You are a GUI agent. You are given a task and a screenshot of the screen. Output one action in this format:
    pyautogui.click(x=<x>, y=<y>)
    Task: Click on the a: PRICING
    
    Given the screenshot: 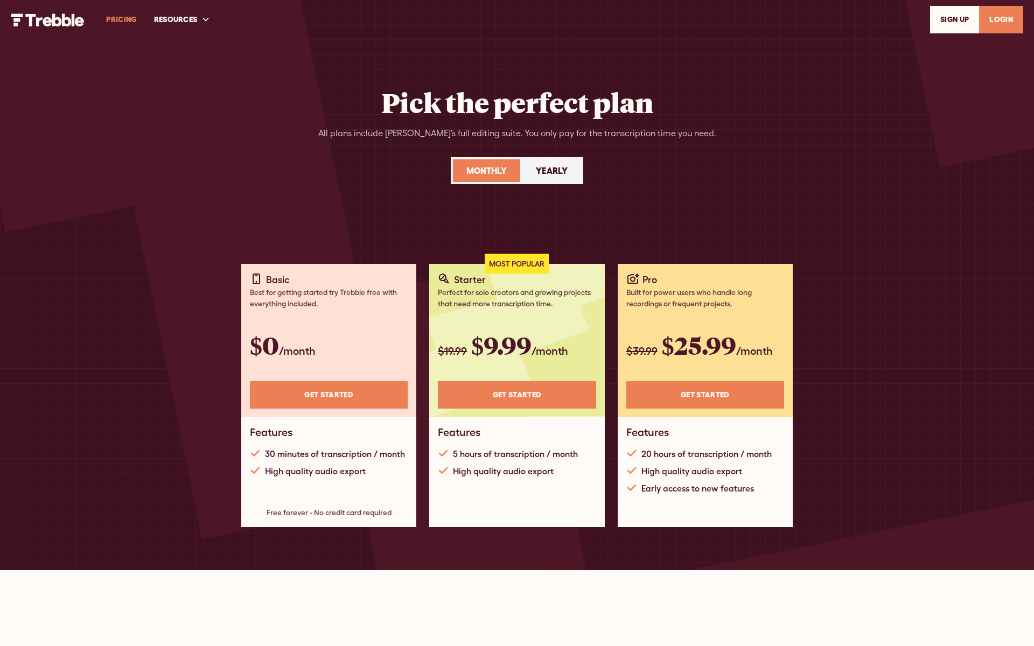 What is the action you would take?
    pyautogui.click(x=121, y=19)
    